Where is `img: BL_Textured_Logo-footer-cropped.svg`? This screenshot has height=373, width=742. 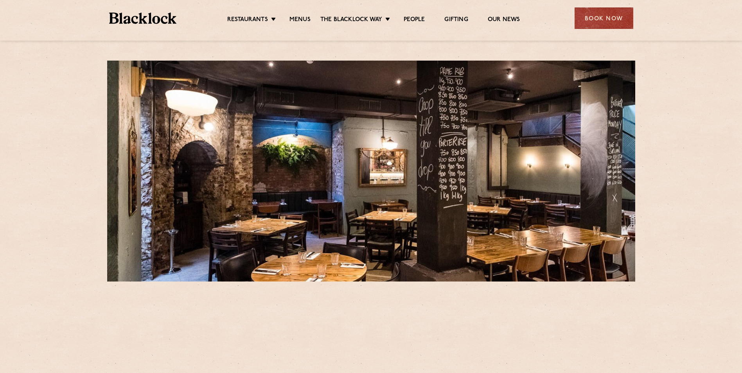
img: BL_Textured_Logo-footer-cropped.svg is located at coordinates (143, 18).